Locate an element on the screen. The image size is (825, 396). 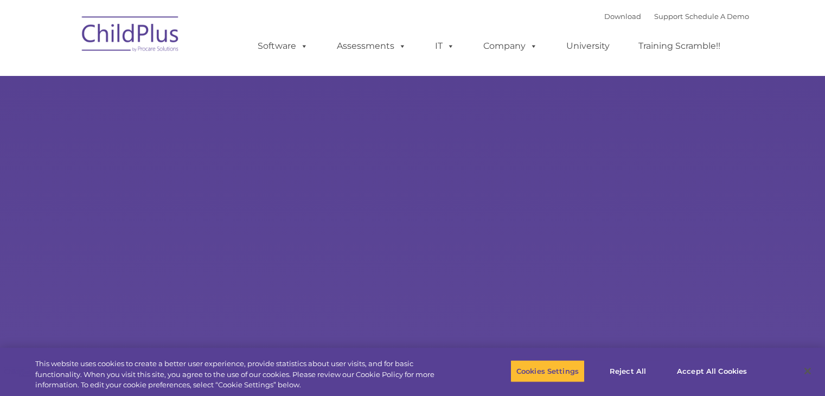
a: Support is located at coordinates (669, 16).